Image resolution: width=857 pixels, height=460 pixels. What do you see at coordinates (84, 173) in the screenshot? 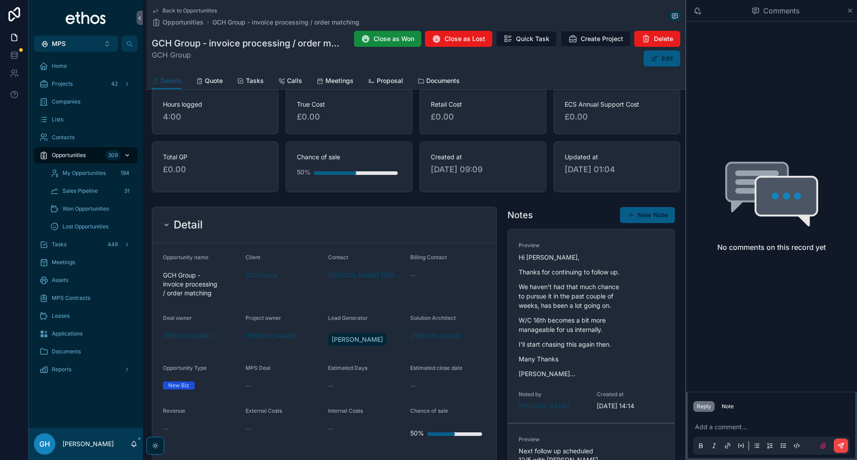
I see `span: My Opportunities` at bounding box center [84, 173].